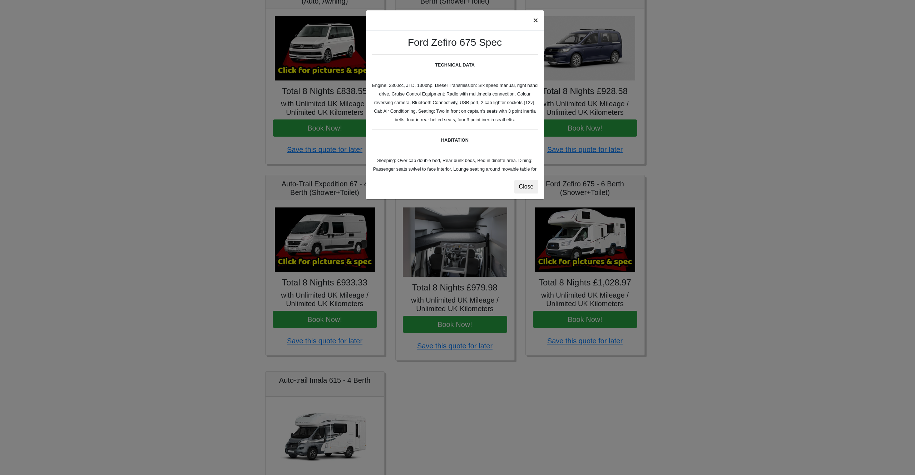  What do you see at coordinates (455, 43) in the screenshot?
I see `h3: Ford Zefiro 675 Spec` at bounding box center [455, 43].